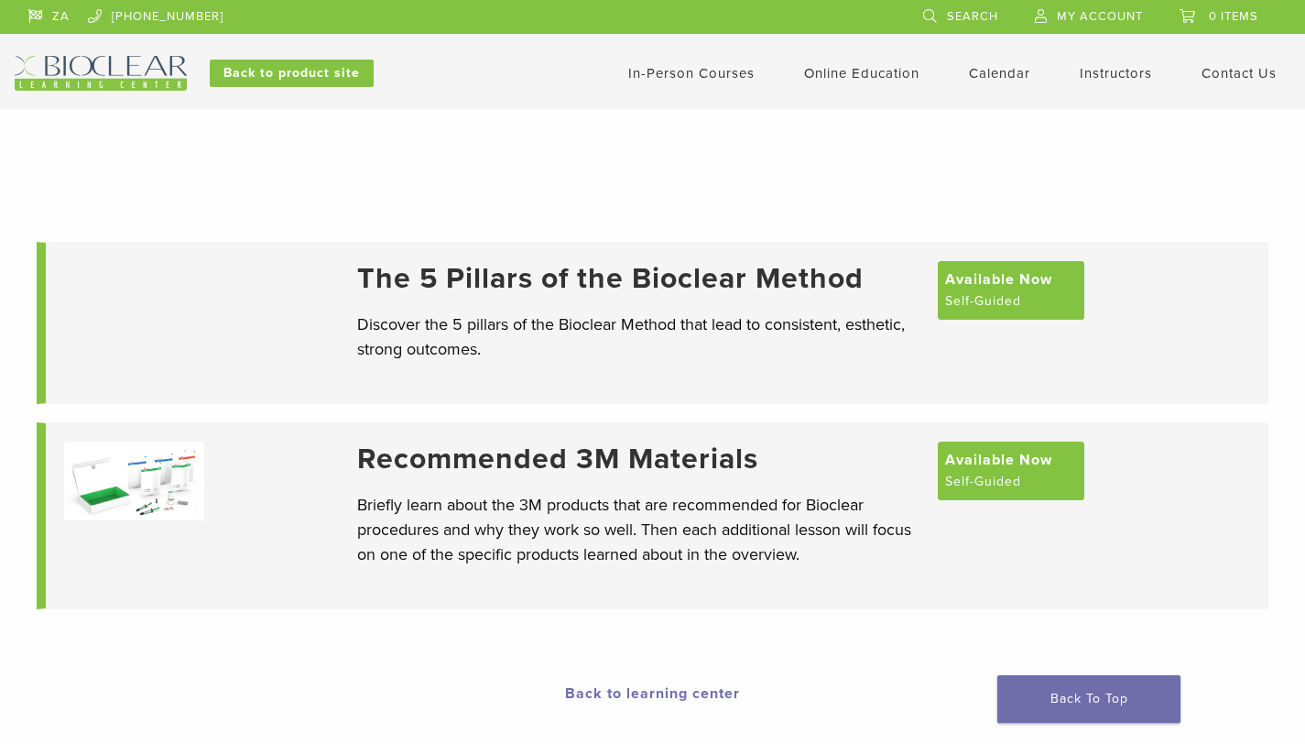  Describe the element at coordinates (652, 693) in the screenshot. I see `a: Back to learning center` at that location.